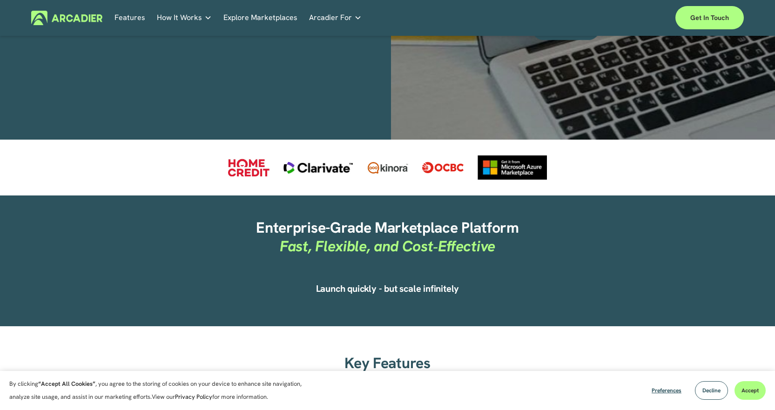  Describe the element at coordinates (711, 391) in the screenshot. I see `span: Decline` at that location.